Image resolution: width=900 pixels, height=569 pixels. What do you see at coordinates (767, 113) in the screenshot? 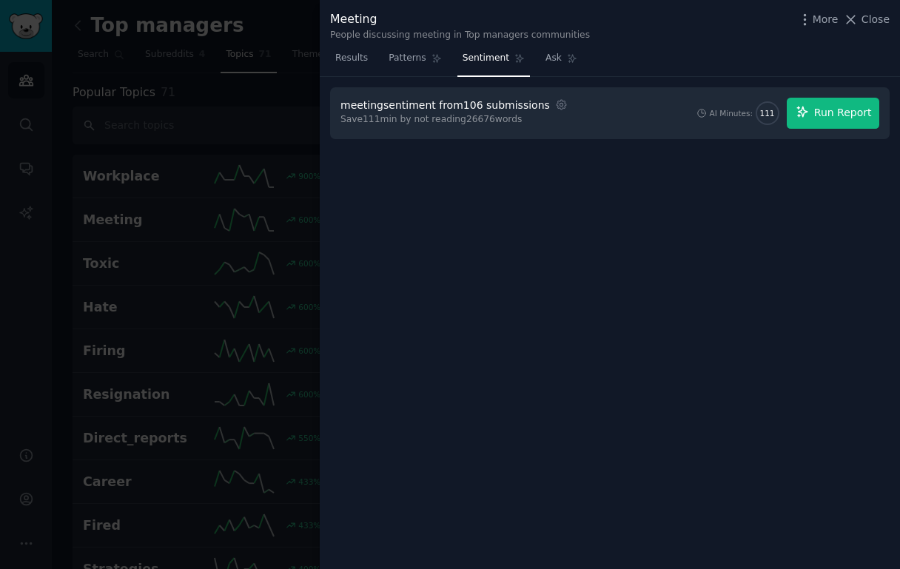
I see `span: 111` at bounding box center [767, 113].